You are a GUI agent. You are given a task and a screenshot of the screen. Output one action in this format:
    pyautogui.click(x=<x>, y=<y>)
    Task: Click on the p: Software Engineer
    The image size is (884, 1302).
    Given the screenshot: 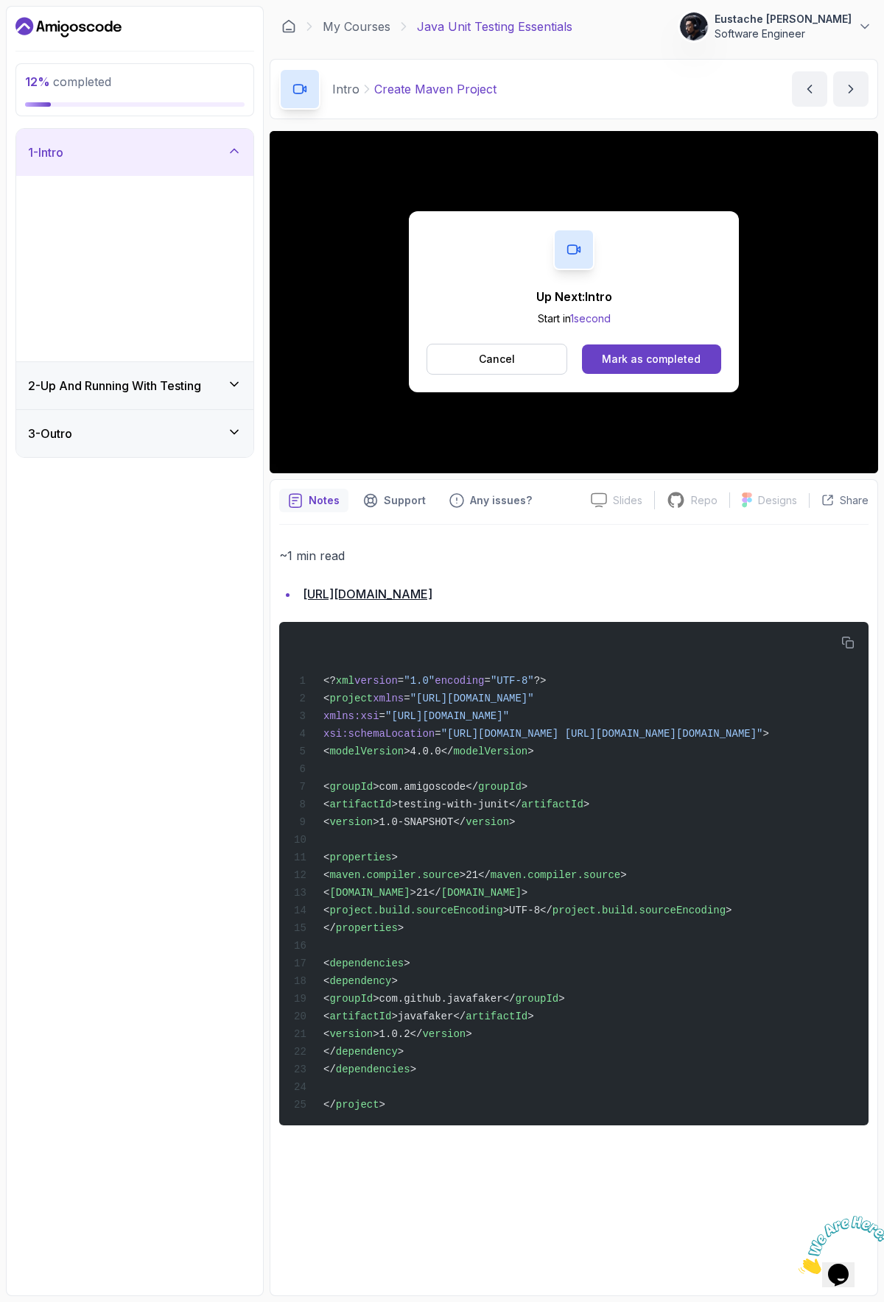 What is the action you would take?
    pyautogui.click(x=783, y=34)
    